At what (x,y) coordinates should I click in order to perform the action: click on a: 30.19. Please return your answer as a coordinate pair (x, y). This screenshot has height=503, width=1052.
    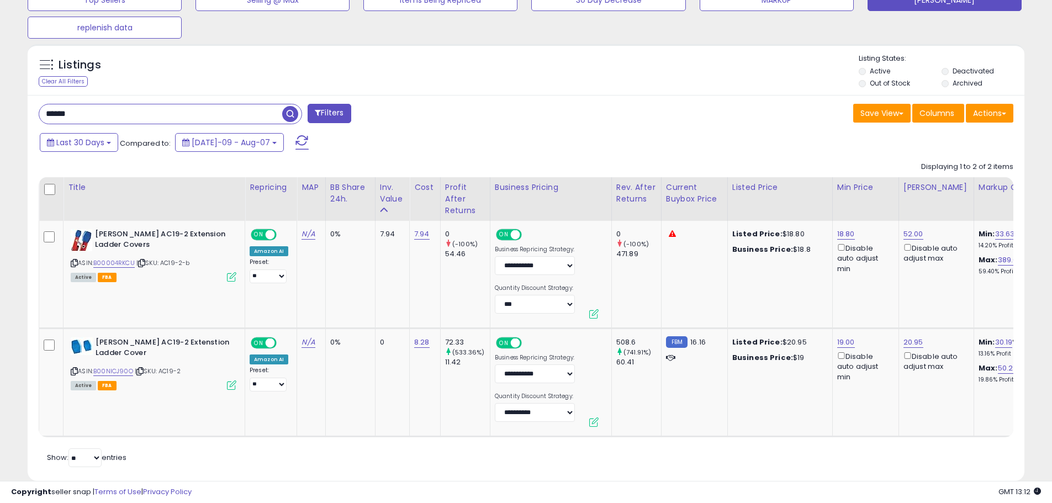
    Looking at the image, I should click on (1004, 342).